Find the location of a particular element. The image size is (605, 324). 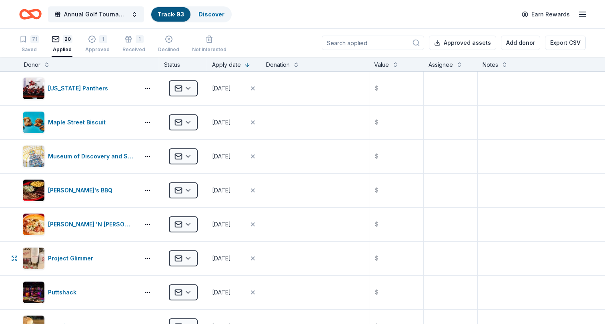

div: Donor is located at coordinates (32, 65).